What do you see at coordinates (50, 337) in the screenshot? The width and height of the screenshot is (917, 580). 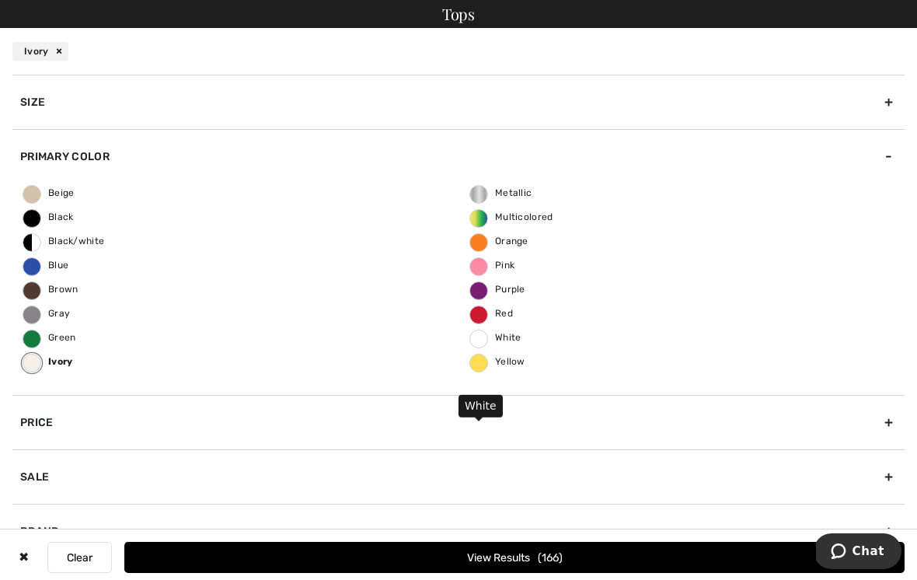 I see `span: Green` at bounding box center [50, 337].